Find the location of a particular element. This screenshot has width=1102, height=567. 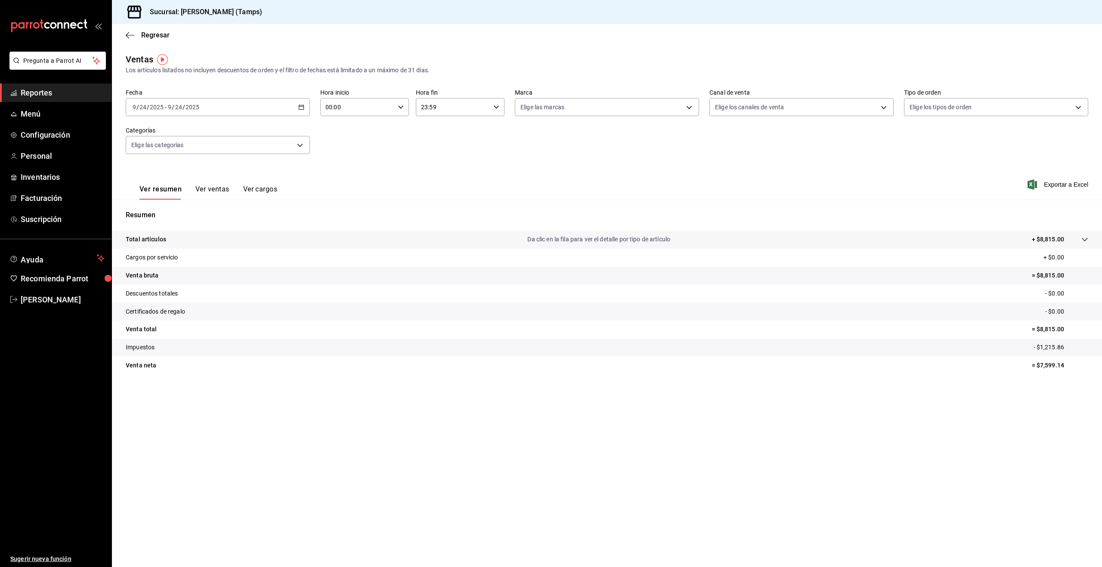

label: Hora inicio is located at coordinates (365, 93).